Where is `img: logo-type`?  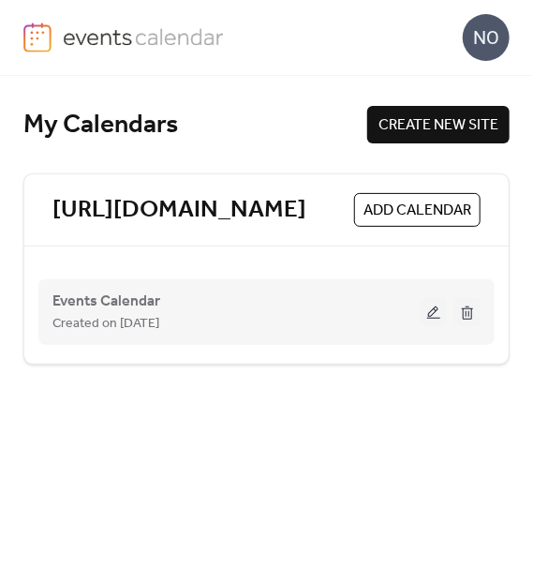 img: logo-type is located at coordinates (143, 37).